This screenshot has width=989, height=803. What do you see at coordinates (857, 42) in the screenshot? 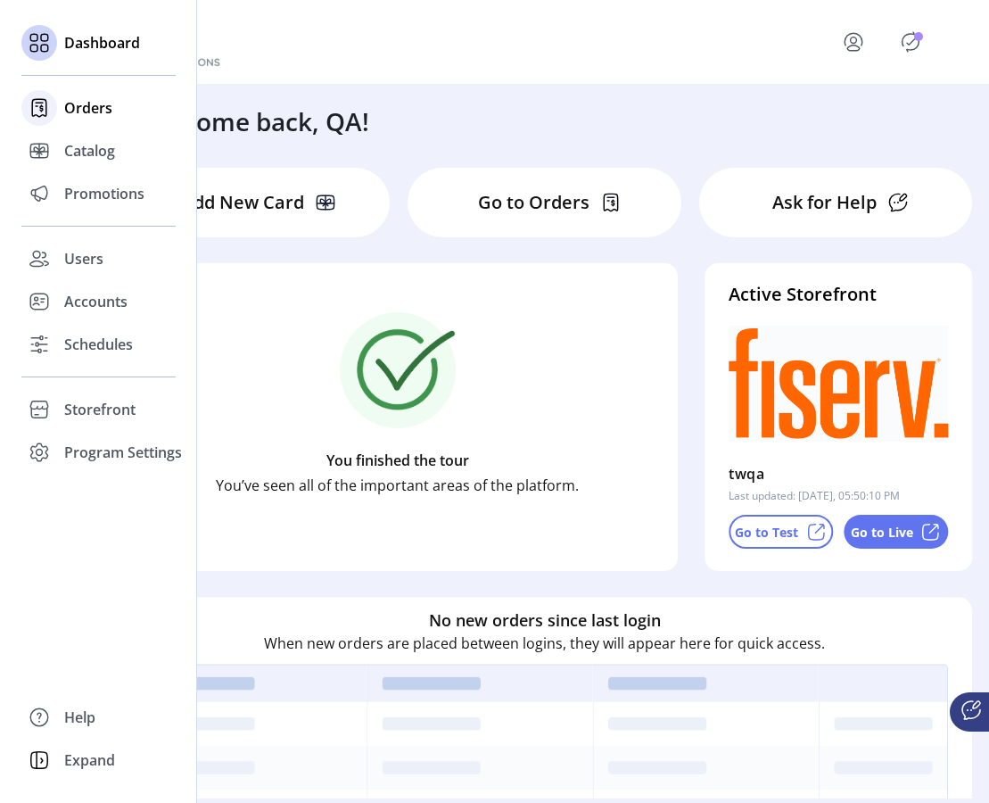
I see `button: menu` at bounding box center [857, 42].